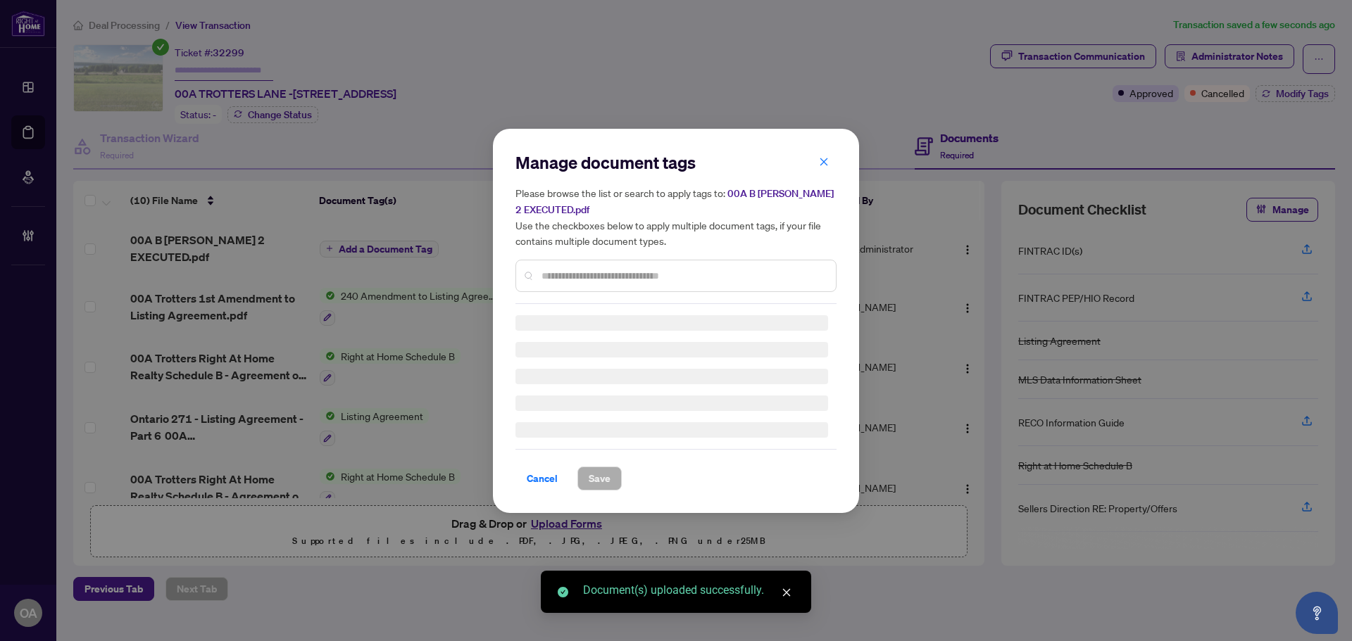 This screenshot has width=1352, height=641. I want to click on button: Cancel, so click(542, 479).